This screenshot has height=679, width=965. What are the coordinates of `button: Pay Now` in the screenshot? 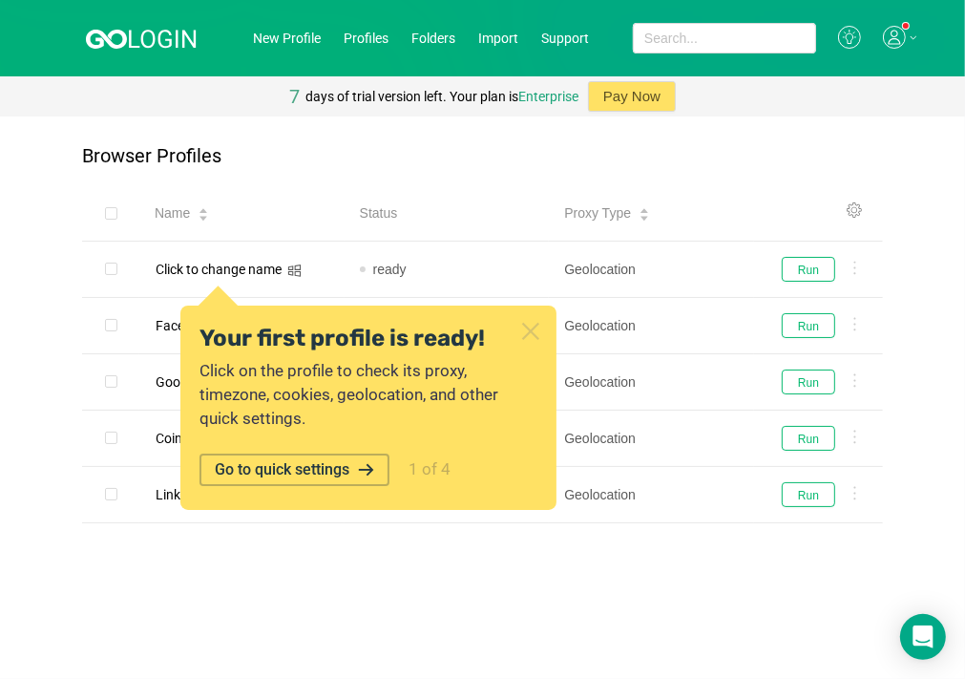 It's located at (632, 96).